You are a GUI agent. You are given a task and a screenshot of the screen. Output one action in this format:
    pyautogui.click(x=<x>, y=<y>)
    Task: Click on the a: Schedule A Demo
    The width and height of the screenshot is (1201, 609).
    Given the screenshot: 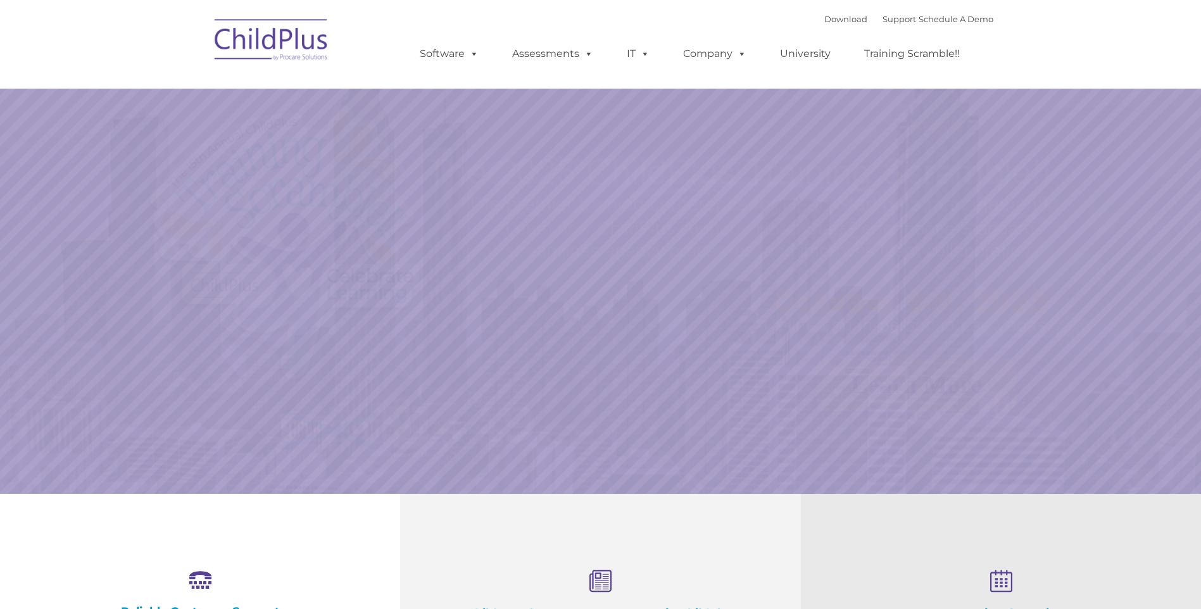 What is the action you would take?
    pyautogui.click(x=956, y=19)
    